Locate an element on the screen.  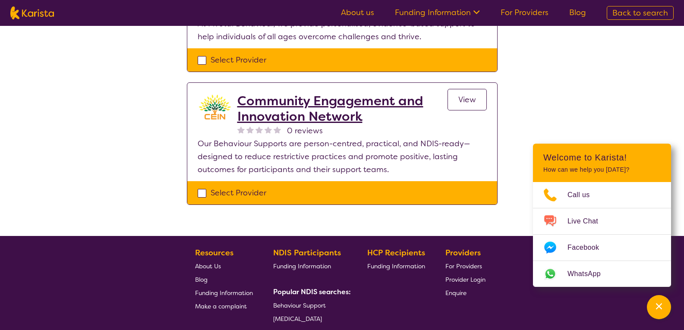
span: Provider Login is located at coordinates (465, 280).